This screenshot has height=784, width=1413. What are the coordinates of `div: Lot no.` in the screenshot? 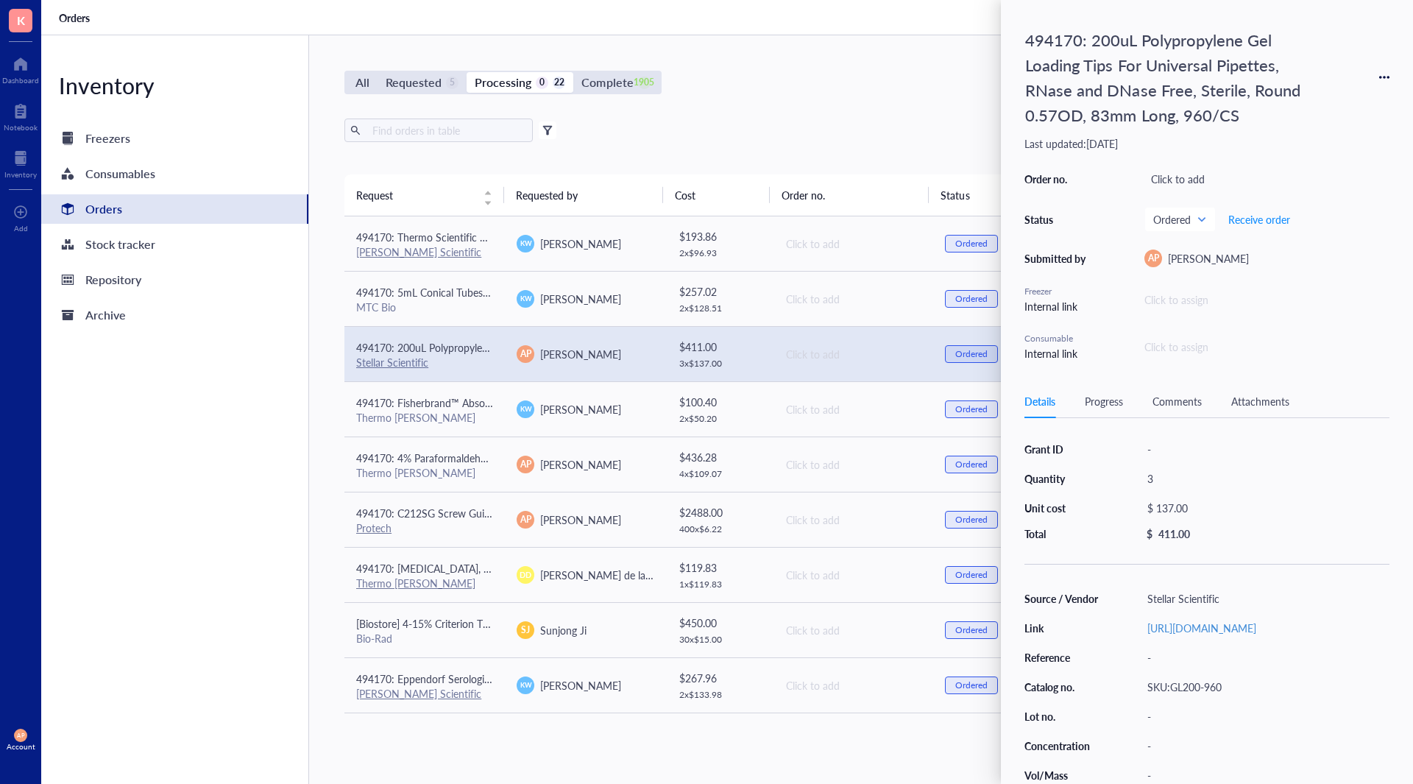 It's located at (1062, 716).